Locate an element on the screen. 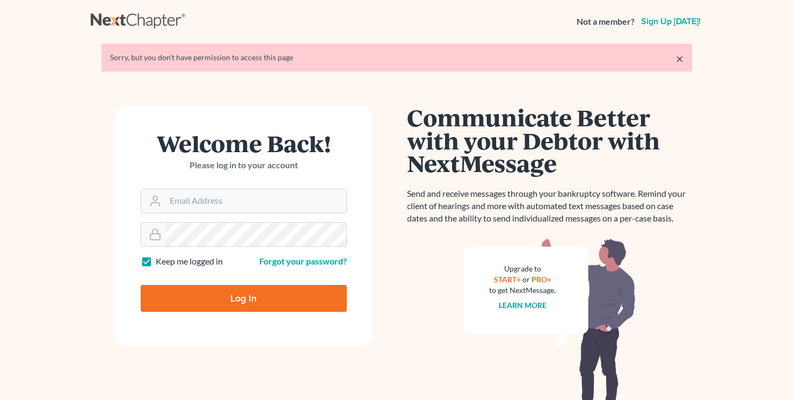 The width and height of the screenshot is (793, 400). p: Send and receive messages through your bankruptcy software. Remind your client of hearings and mo... is located at coordinates (550, 206).